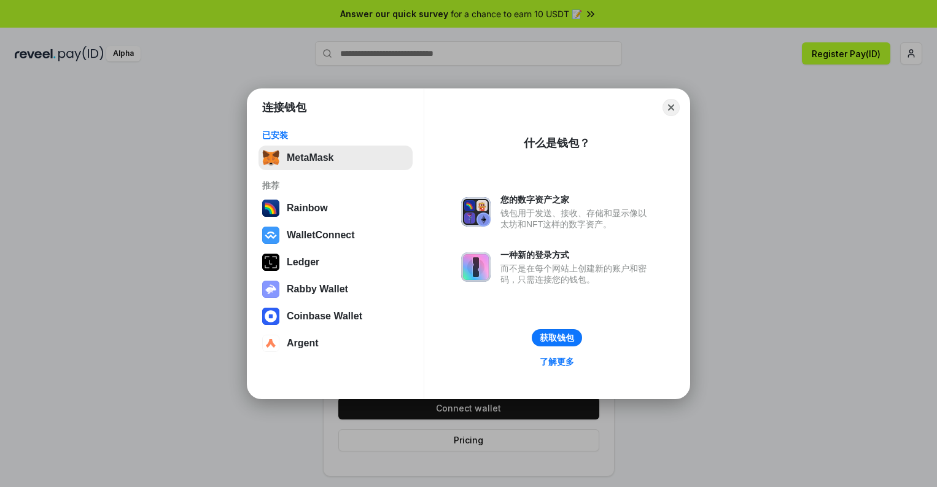  What do you see at coordinates (303, 343) in the screenshot?
I see `div: Argent` at bounding box center [303, 343].